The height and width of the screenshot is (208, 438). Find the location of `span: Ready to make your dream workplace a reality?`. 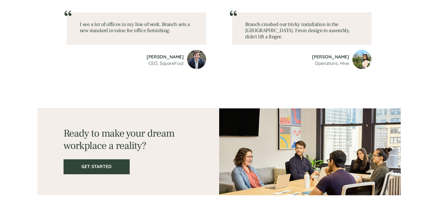

span: Ready to make your dream workplace a reality? is located at coordinates (119, 140).